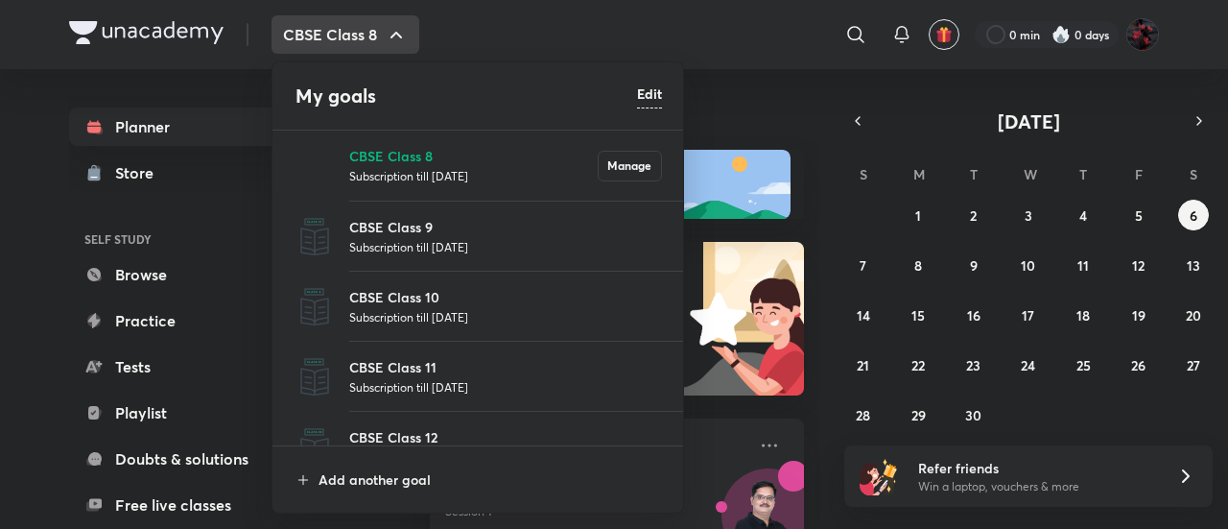 This screenshot has width=1228, height=529. What do you see at coordinates (315, 166) in the screenshot?
I see `img: CBSE Class 8` at bounding box center [315, 166].